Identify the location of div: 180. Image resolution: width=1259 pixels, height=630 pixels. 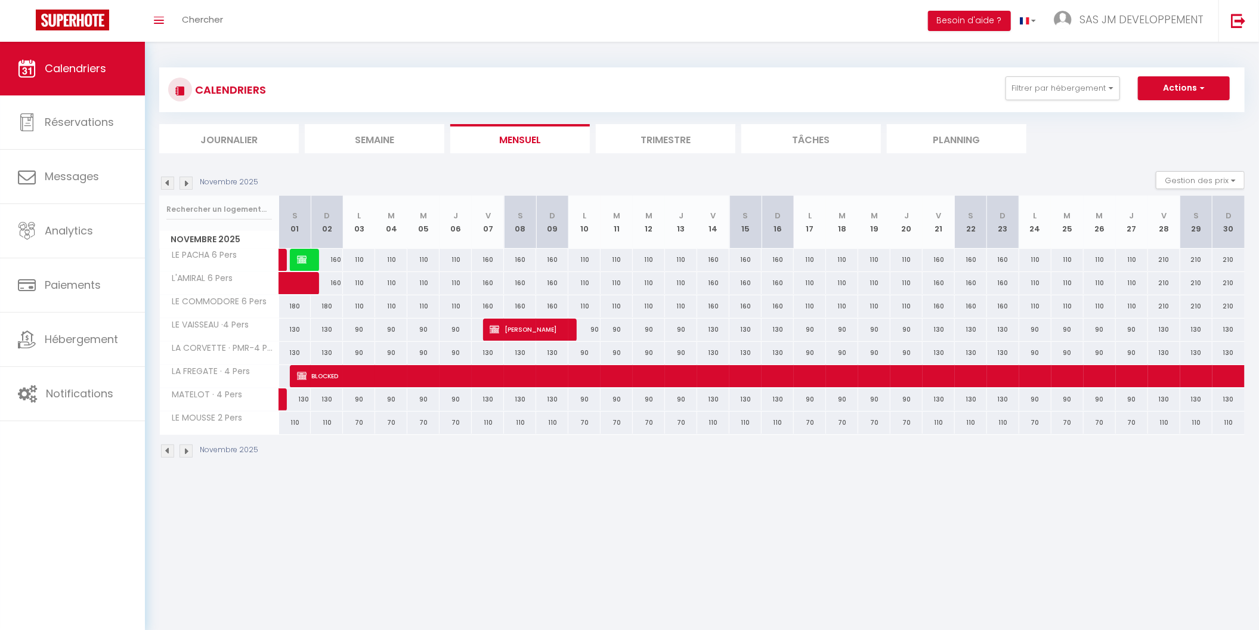
(295, 306).